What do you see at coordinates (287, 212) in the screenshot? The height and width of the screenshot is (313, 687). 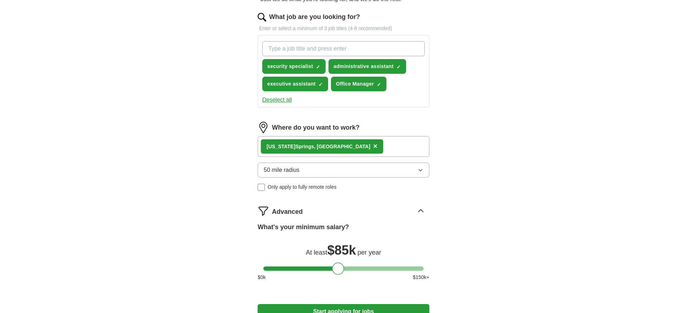 I see `span: Advanced` at bounding box center [287, 212].